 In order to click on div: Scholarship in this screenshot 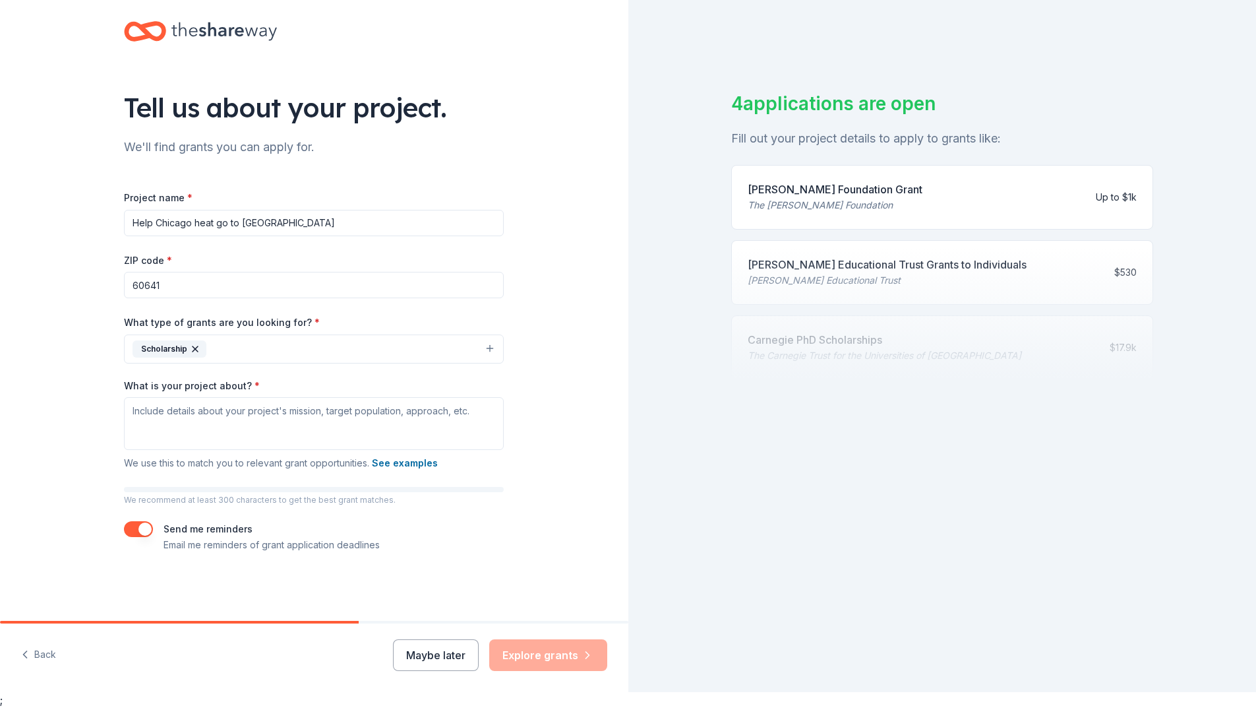, I will do `click(169, 349)`.